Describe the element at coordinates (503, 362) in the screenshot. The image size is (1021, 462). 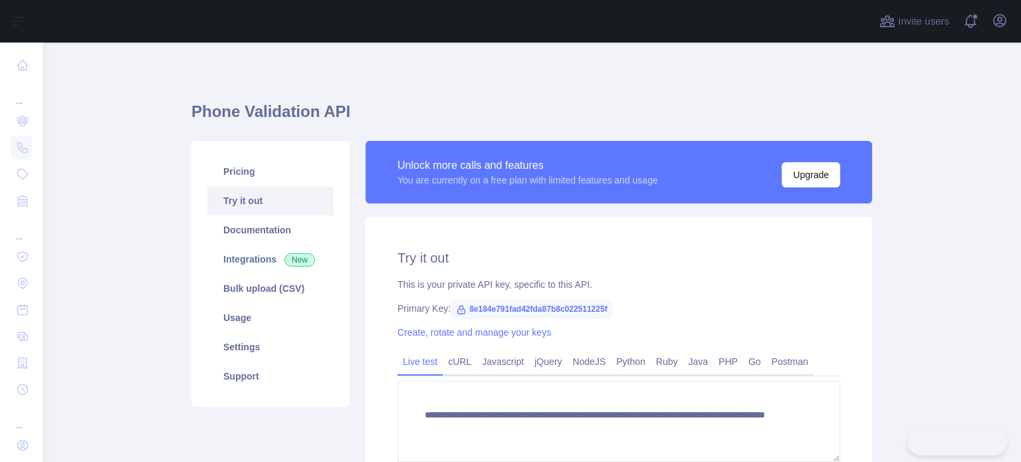
I see `a: Javascript` at that location.